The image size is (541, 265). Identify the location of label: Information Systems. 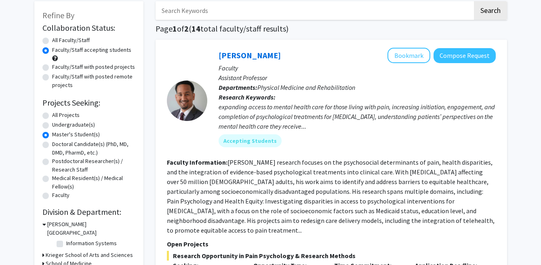
(91, 243).